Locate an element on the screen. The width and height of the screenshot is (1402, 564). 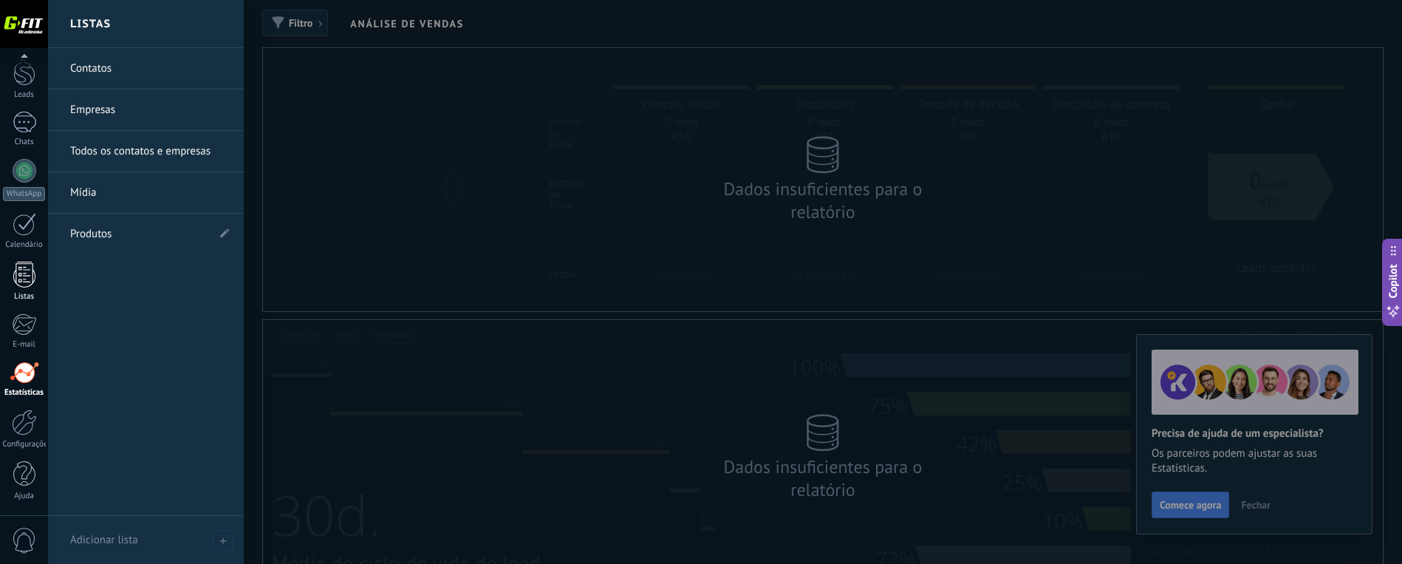
a: Empresas is located at coordinates (149, 110).